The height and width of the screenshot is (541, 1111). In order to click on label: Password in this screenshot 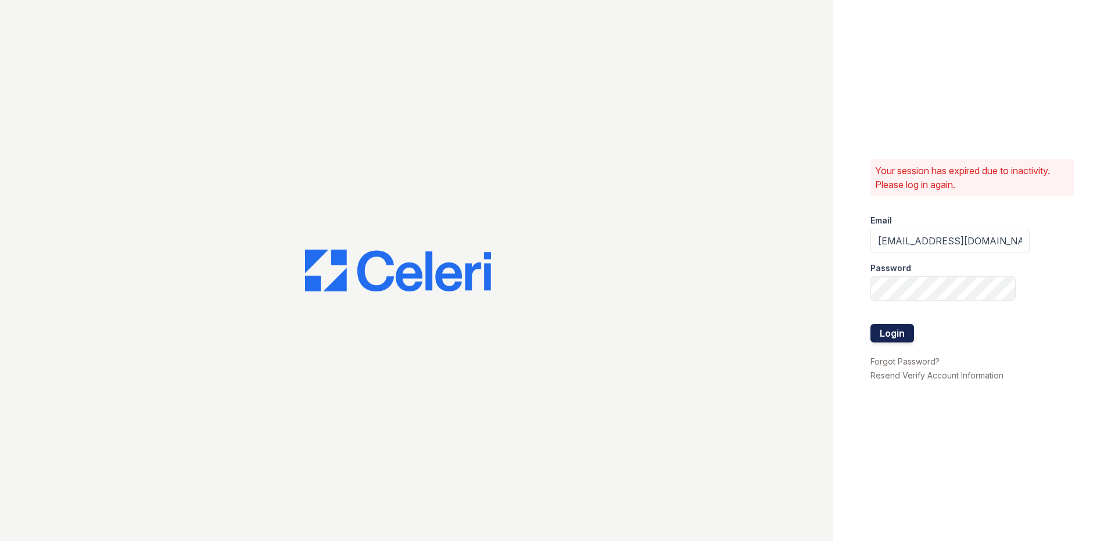, I will do `click(891, 268)`.